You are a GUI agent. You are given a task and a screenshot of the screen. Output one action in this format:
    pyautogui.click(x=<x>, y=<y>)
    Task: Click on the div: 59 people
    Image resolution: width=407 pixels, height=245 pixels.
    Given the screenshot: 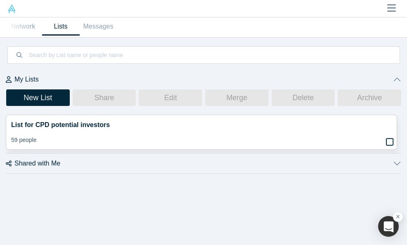 What is the action you would take?
    pyautogui.click(x=202, y=140)
    